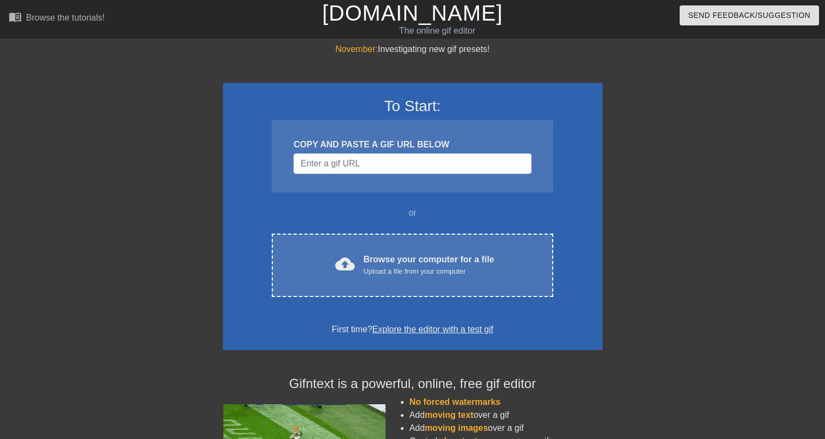 Image resolution: width=825 pixels, height=439 pixels. Describe the element at coordinates (749, 15) in the screenshot. I see `span: Send Feedback/Suggestion` at that location.